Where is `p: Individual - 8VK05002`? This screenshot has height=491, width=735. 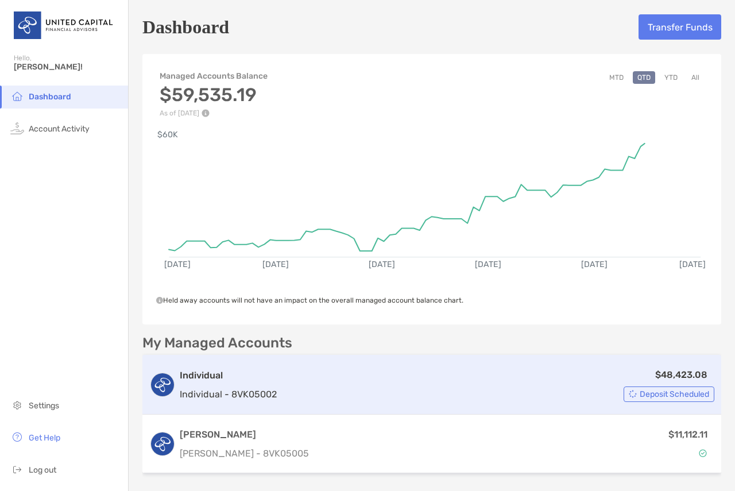
p: Individual - 8VK05002 is located at coordinates (228, 394).